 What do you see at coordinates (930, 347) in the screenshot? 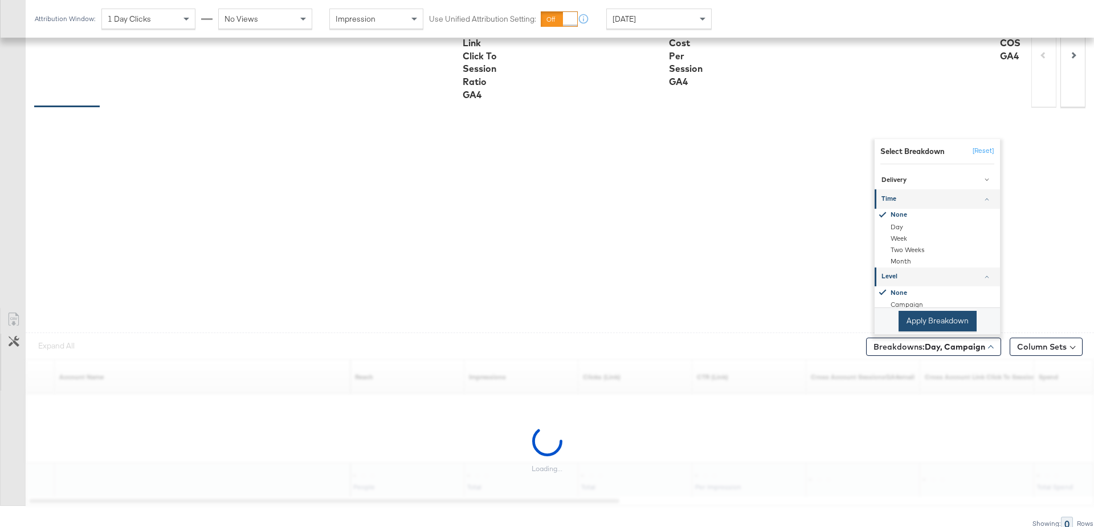
I see `span: Breakdowns:` at bounding box center [930, 347].